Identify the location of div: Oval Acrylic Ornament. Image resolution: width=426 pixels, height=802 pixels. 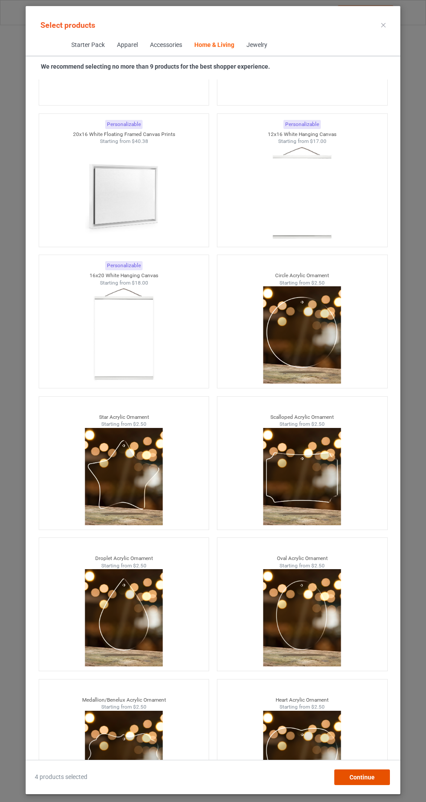
(302, 559).